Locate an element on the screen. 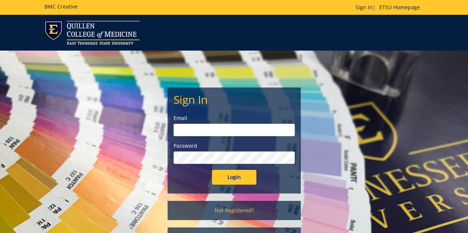 This screenshot has width=468, height=233. a: Not Registered? is located at coordinates (234, 211).